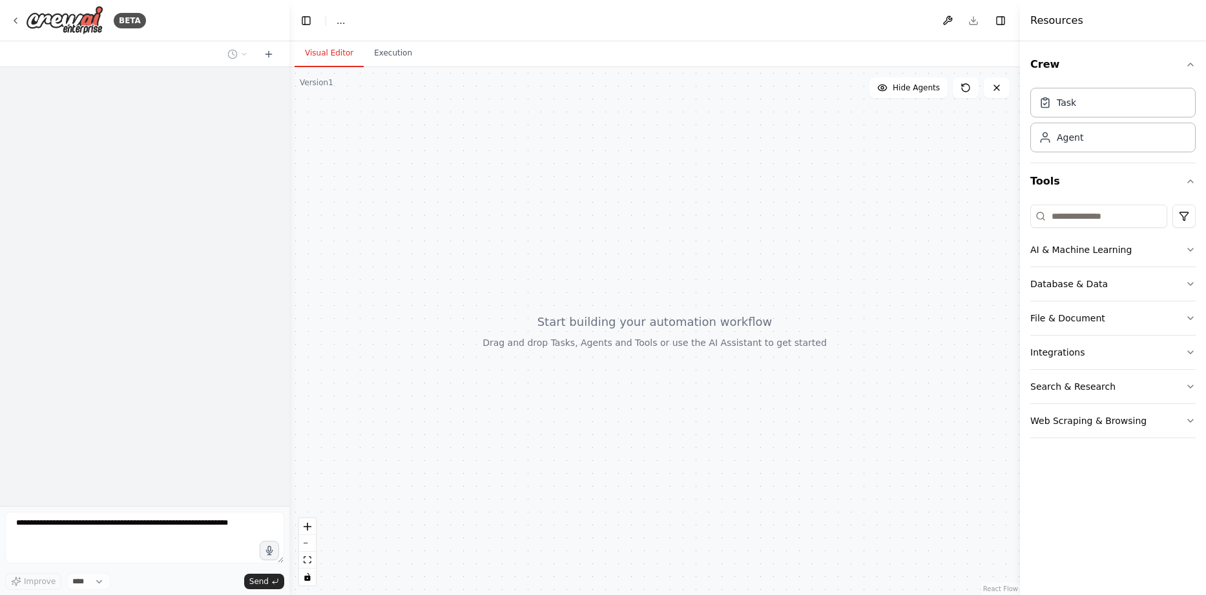  What do you see at coordinates (307, 577) in the screenshot?
I see `button: toggle interactivity` at bounding box center [307, 577].